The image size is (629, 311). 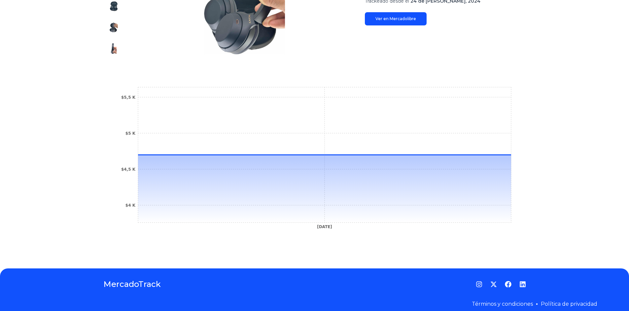 I want to click on a: LinkedIn, so click(x=523, y=284).